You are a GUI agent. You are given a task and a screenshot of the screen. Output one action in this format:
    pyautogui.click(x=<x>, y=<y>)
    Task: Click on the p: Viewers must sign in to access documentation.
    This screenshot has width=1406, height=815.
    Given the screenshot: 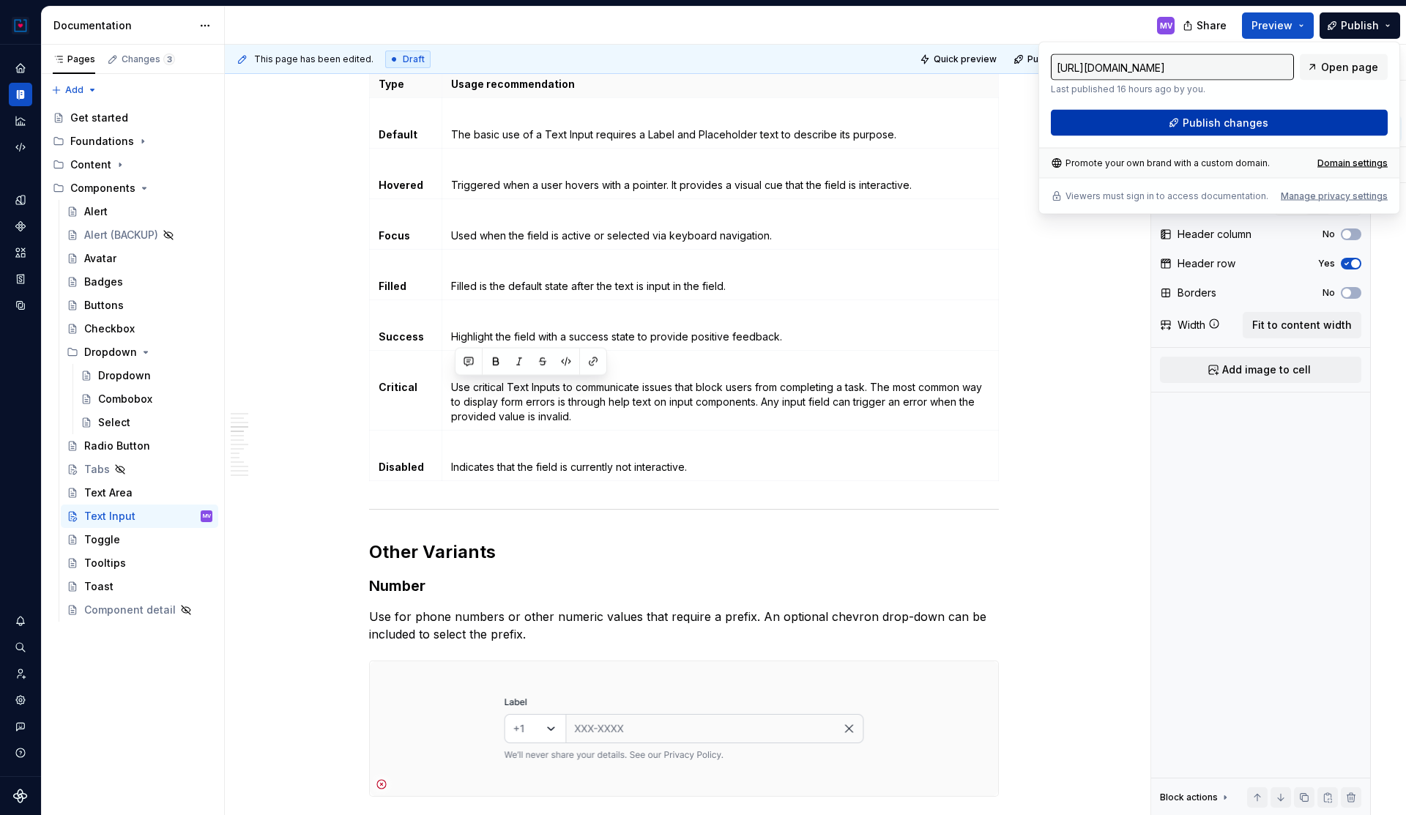 What is the action you would take?
    pyautogui.click(x=1167, y=196)
    